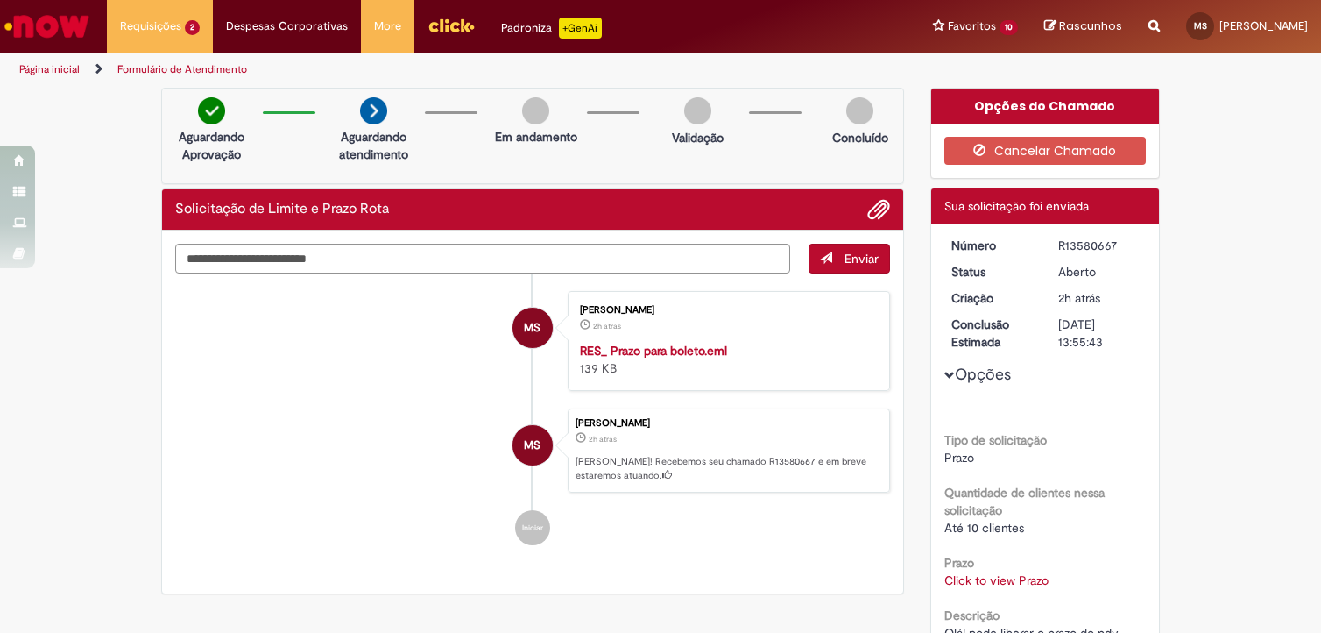 This screenshot has height=633, width=1321. I want to click on div: Padroniza, so click(551, 28).